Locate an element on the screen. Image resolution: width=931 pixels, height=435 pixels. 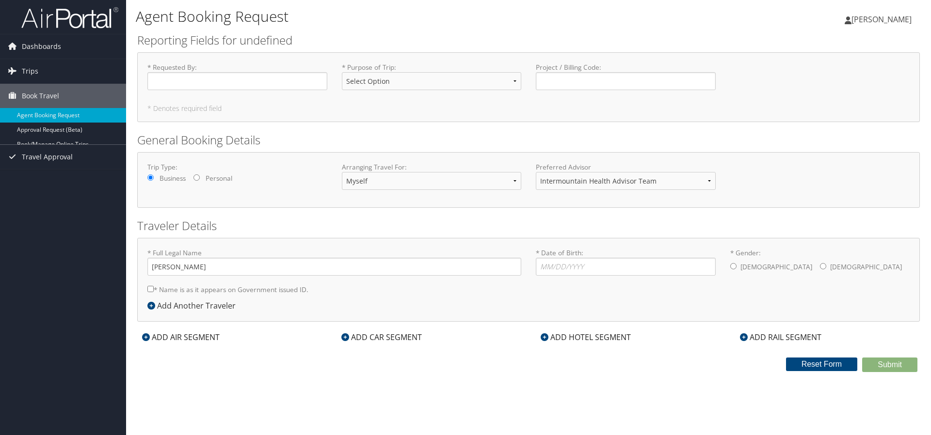
label: * Full Legal Name is located at coordinates (334, 262).